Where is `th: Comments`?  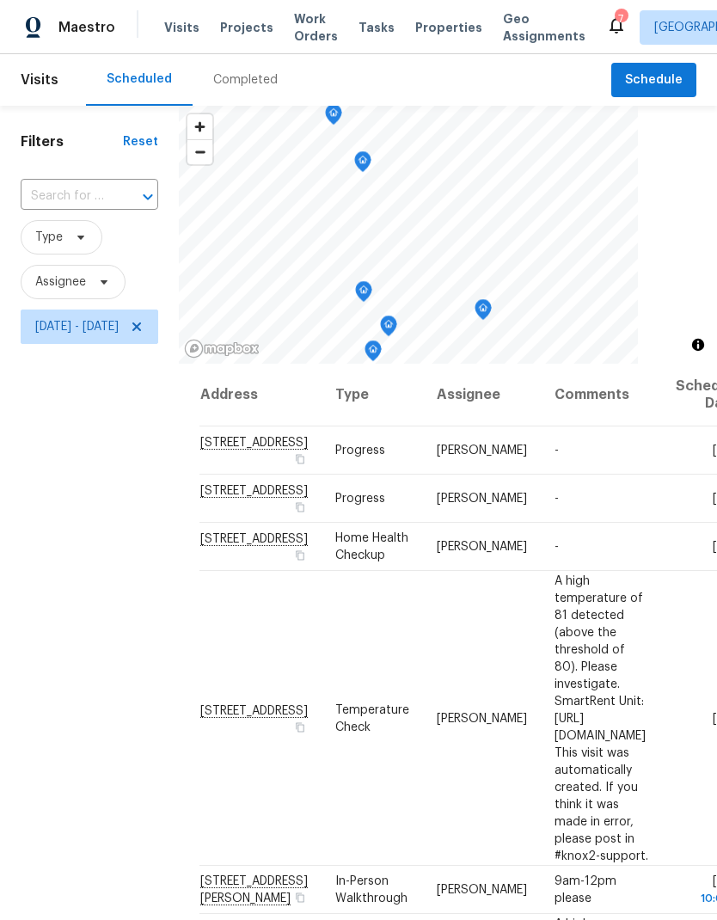
th: Comments is located at coordinates (601, 395).